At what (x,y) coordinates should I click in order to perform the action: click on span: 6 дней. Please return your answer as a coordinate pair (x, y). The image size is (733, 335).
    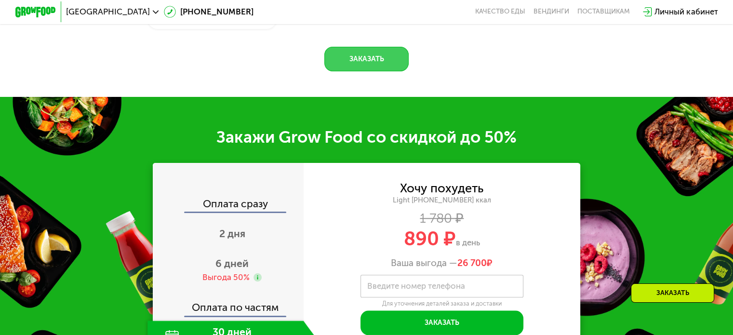
    Looking at the image, I should click on (232, 263).